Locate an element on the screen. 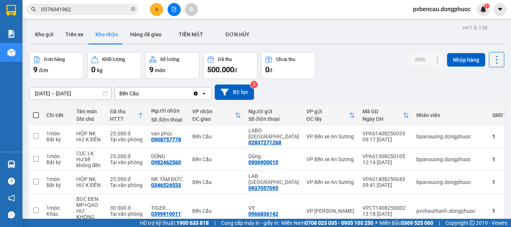  span: 1 is located at coordinates (487, 6).